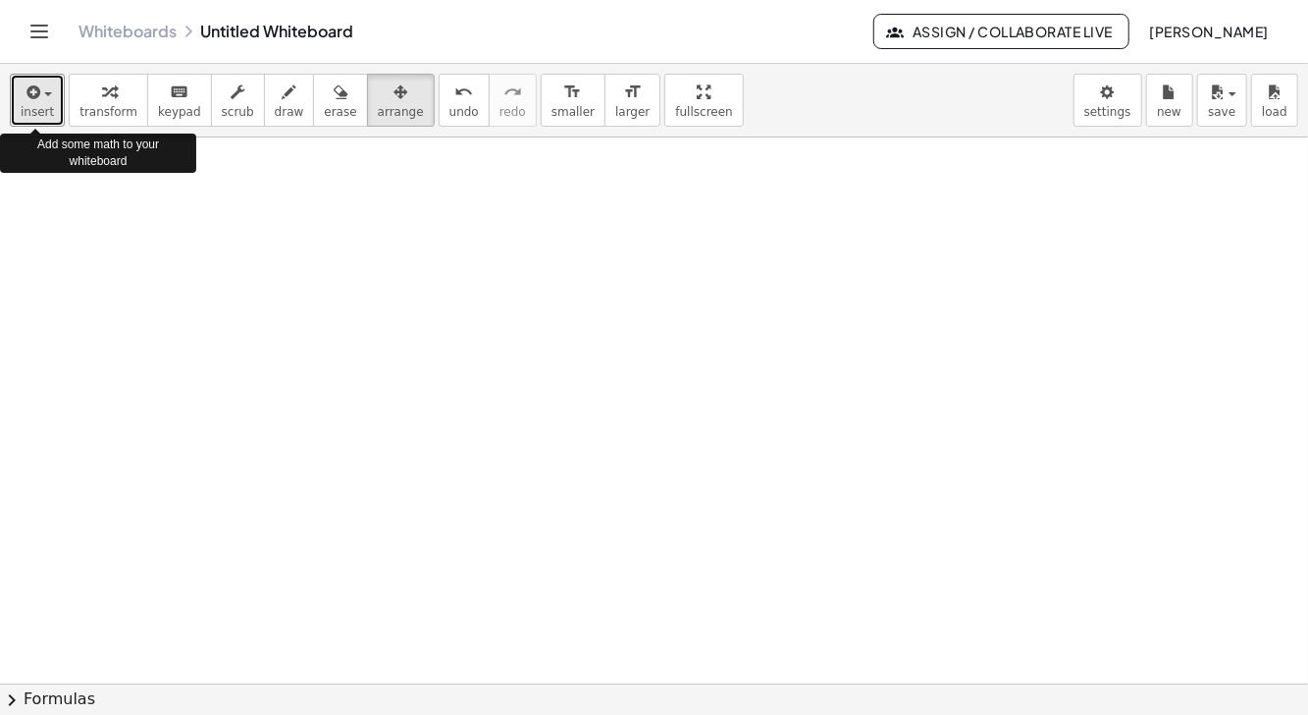 This screenshot has height=715, width=1308. Describe the element at coordinates (238, 112) in the screenshot. I see `span: scrub` at that location.